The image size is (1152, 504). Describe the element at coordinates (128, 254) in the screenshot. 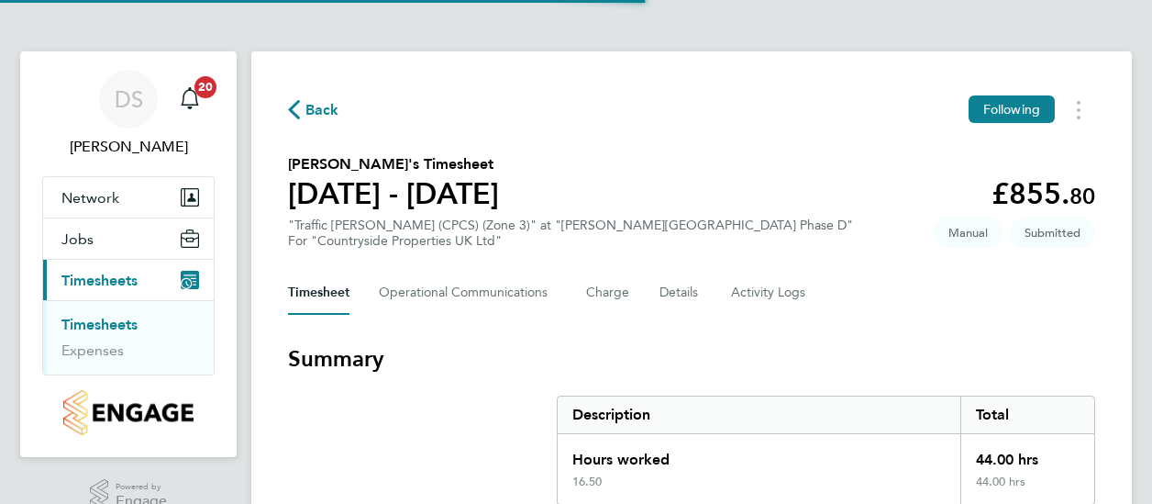

I see `nav: Main navigation` at that location.